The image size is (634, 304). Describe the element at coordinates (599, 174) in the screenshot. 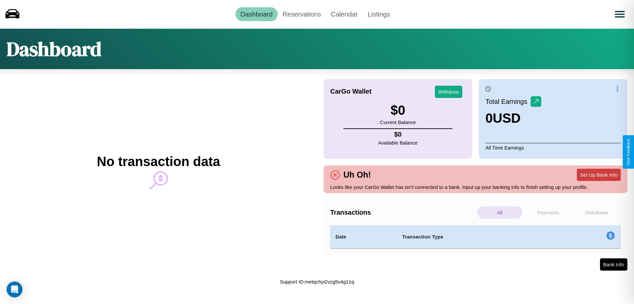

I see `button: Set Up Bank Info` at that location.